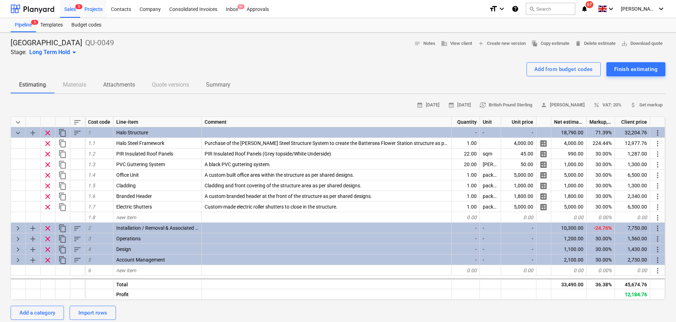 Image resolution: width=676 pixels, height=322 pixels. I want to click on span: 67, so click(589, 5).